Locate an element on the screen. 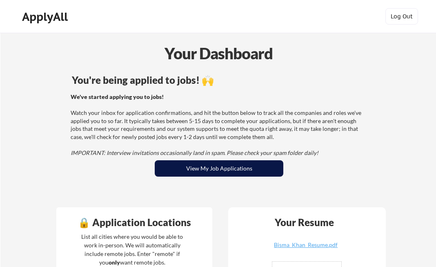 This screenshot has width=436, height=267. div: List all cities where you would be able to work in-person. We will automatically include remote j... is located at coordinates (132, 249).